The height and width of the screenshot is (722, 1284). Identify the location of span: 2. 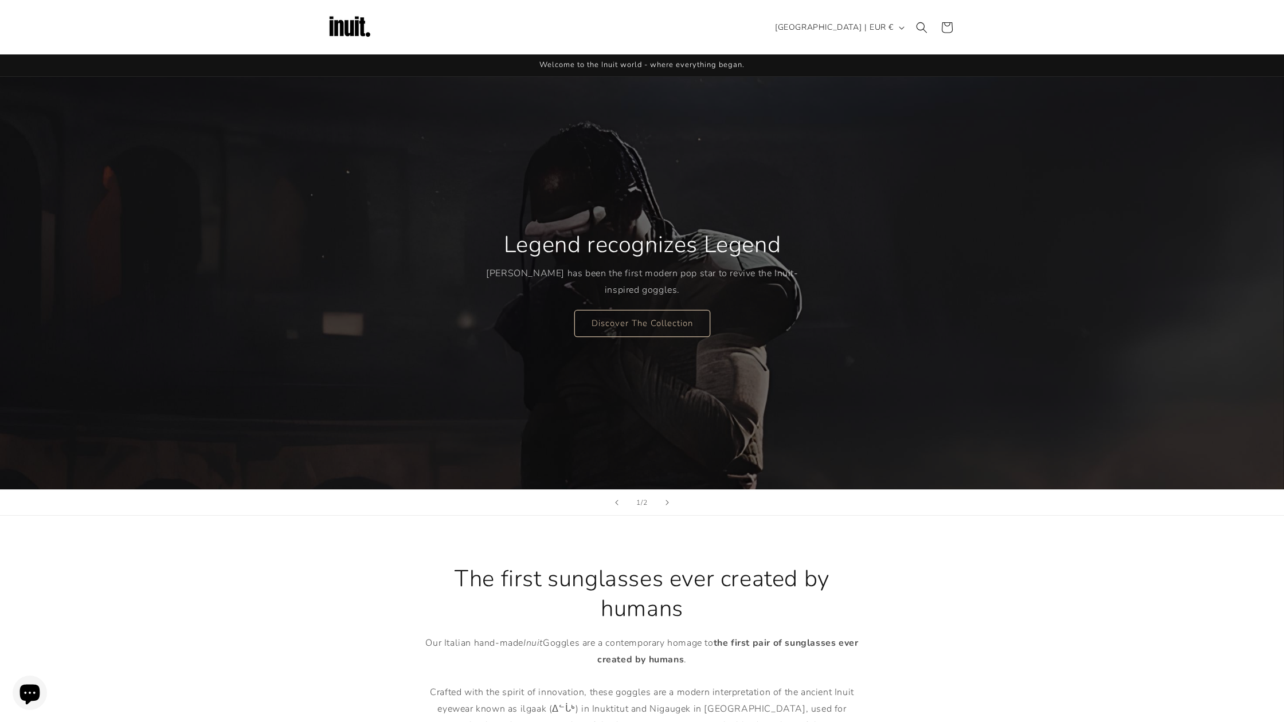
(646, 503).